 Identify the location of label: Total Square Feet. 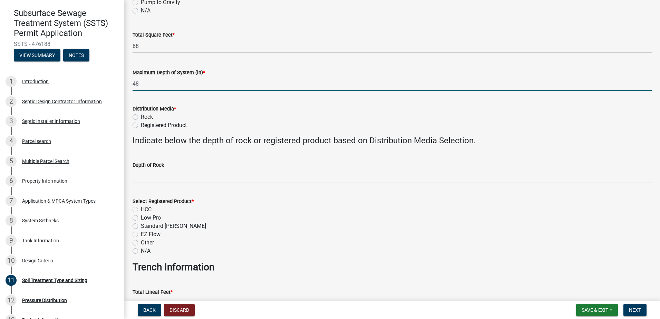
(154, 35).